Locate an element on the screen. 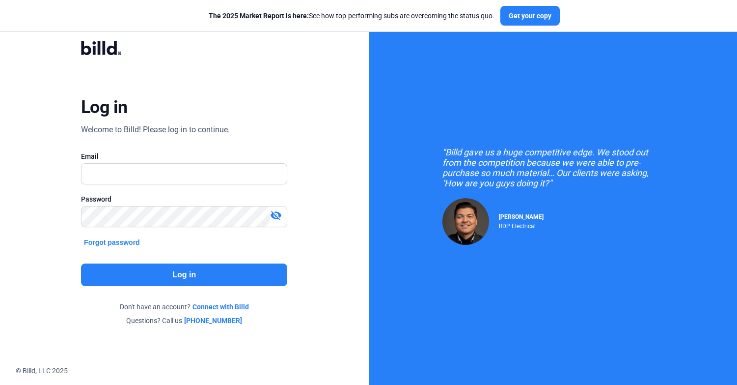  div: See how top-performing subs are overcoming the status quo. is located at coordinates (352, 16).